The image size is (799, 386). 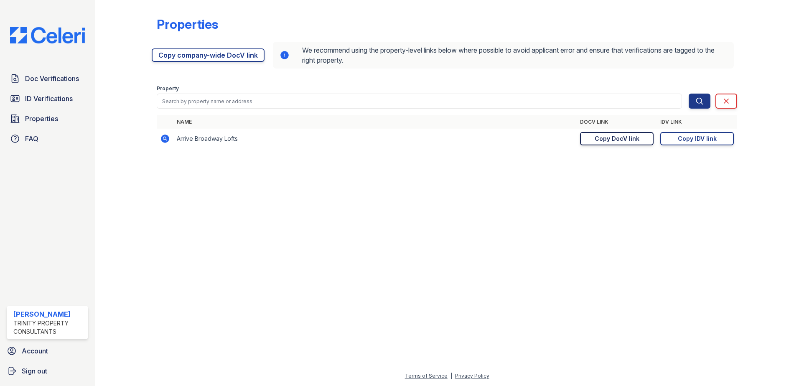 What do you see at coordinates (472, 376) in the screenshot?
I see `a: Privacy Policy` at bounding box center [472, 376].